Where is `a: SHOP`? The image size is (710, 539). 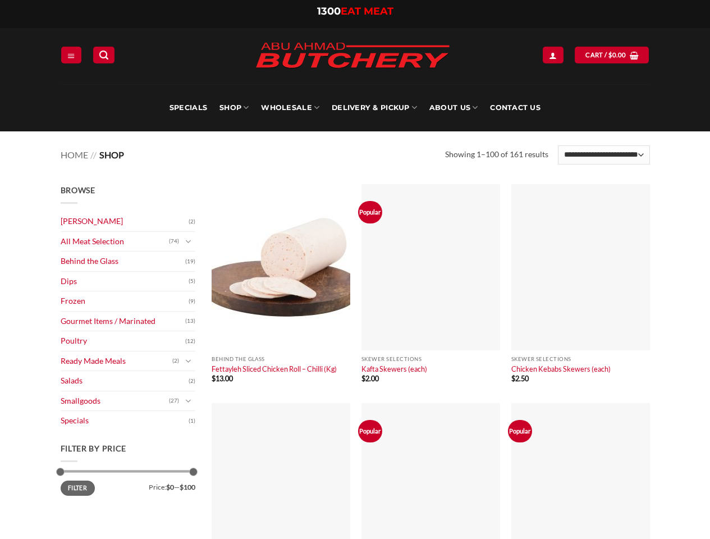 a: SHOP is located at coordinates (234, 108).